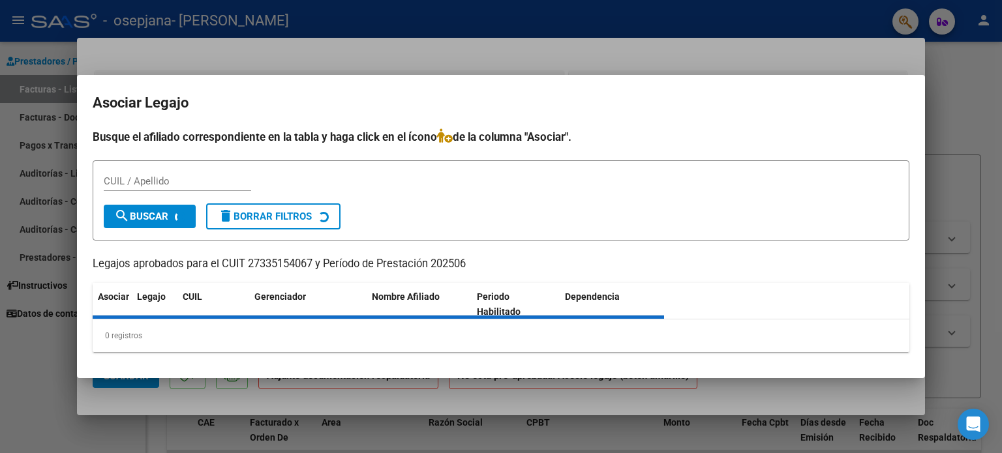 The height and width of the screenshot is (453, 1002). Describe the element at coordinates (406, 297) in the screenshot. I see `span: Nombre Afiliado` at that location.